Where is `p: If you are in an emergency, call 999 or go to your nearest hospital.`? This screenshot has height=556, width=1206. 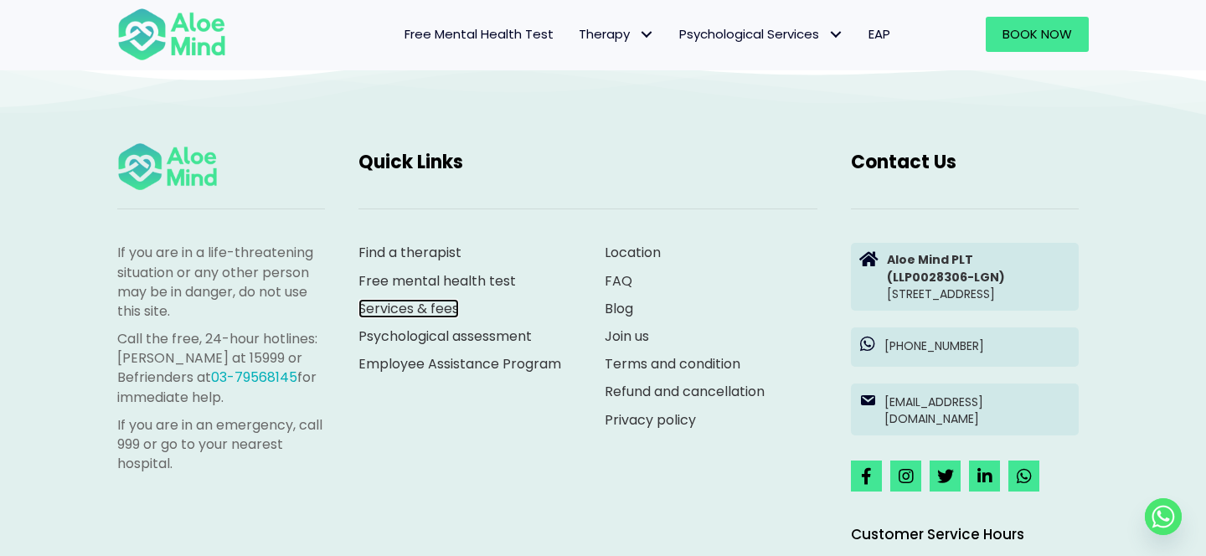 p: If you are in an emergency, call 999 or go to your nearest hospital. is located at coordinates (221, 445).